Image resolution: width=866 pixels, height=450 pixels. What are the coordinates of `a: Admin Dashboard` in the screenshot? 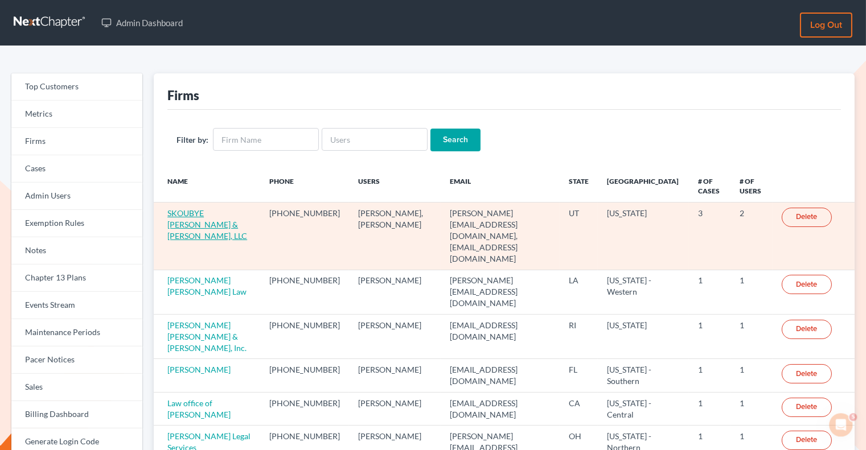 It's located at (142, 23).